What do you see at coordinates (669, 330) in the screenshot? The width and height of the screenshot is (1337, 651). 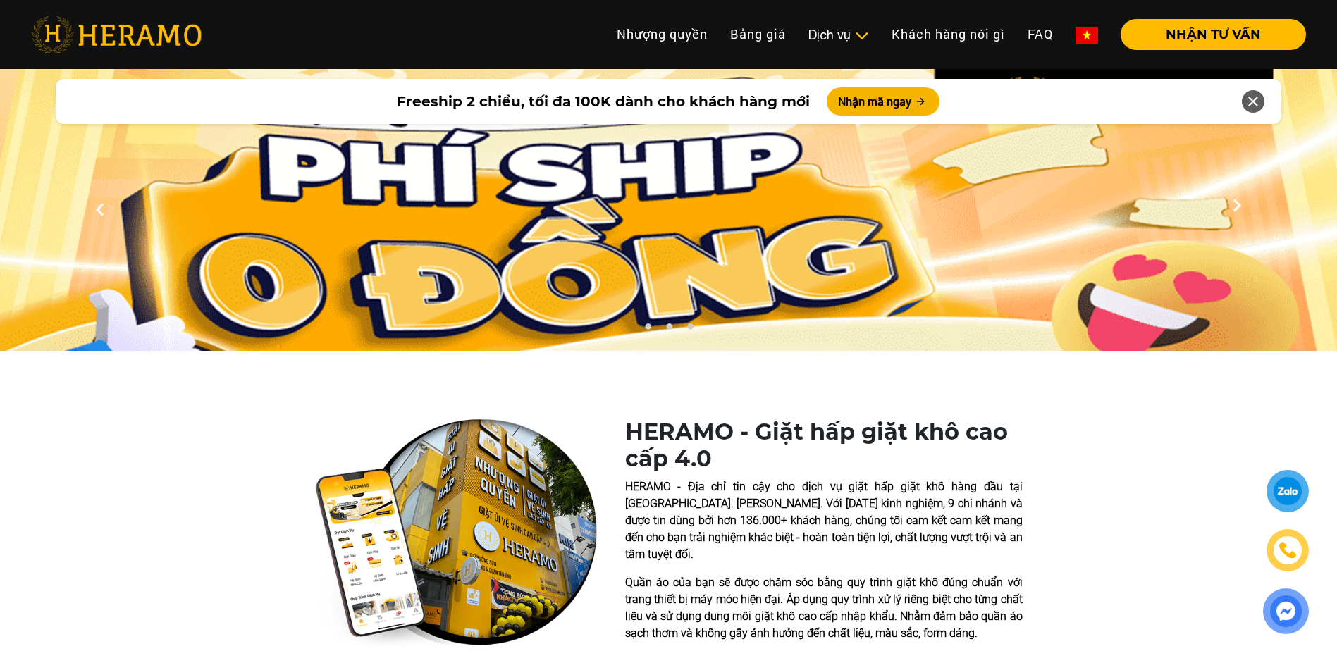 I see `button: 2` at bounding box center [669, 330].